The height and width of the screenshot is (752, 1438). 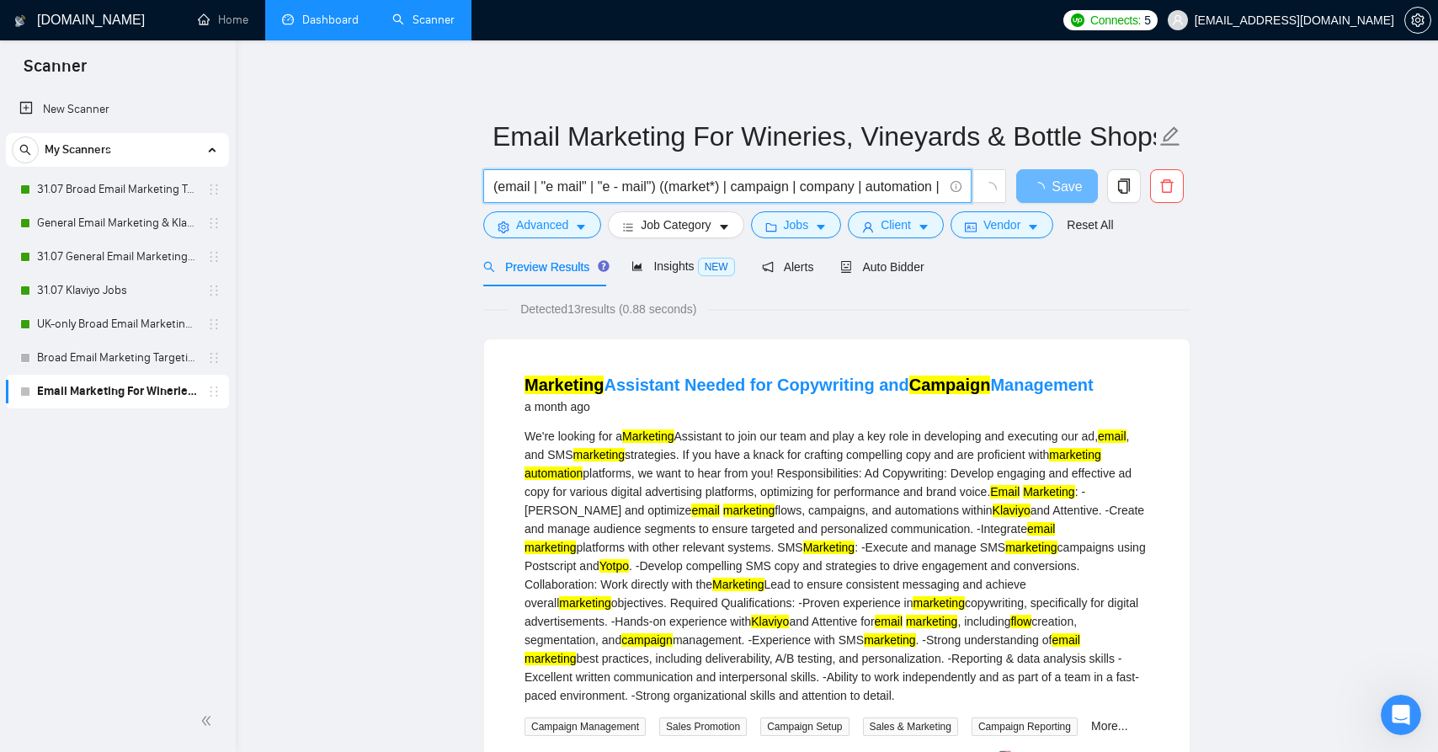 I want to click on span: Campaign Reporting, so click(x=1024, y=726).